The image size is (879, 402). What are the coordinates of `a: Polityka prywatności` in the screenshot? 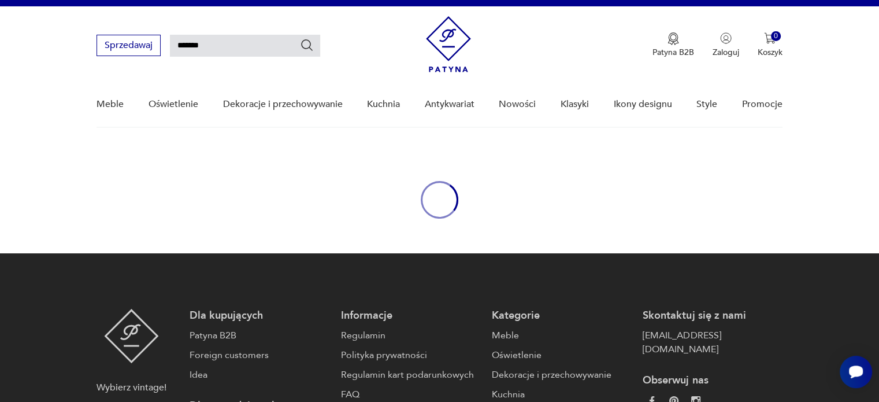 It's located at (410, 355).